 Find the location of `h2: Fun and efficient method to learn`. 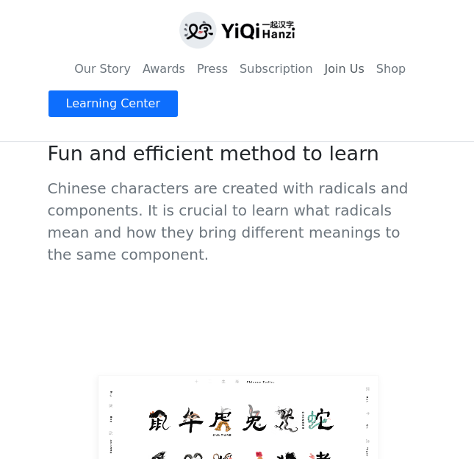

h2: Fun and efficient method to learn is located at coordinates (238, 154).